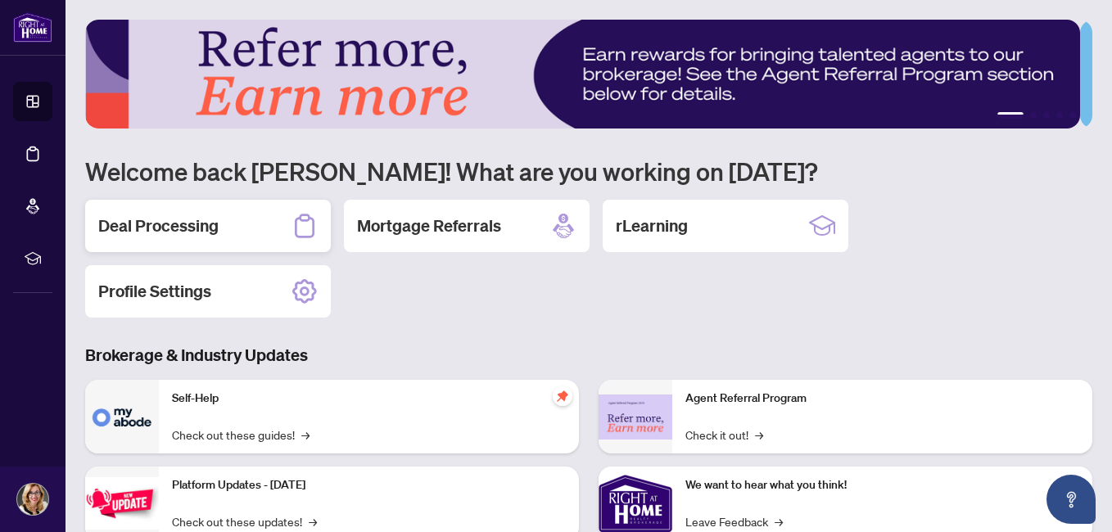 Image resolution: width=1112 pixels, height=532 pixels. What do you see at coordinates (652, 226) in the screenshot?
I see `h2: rLearning` at bounding box center [652, 226].